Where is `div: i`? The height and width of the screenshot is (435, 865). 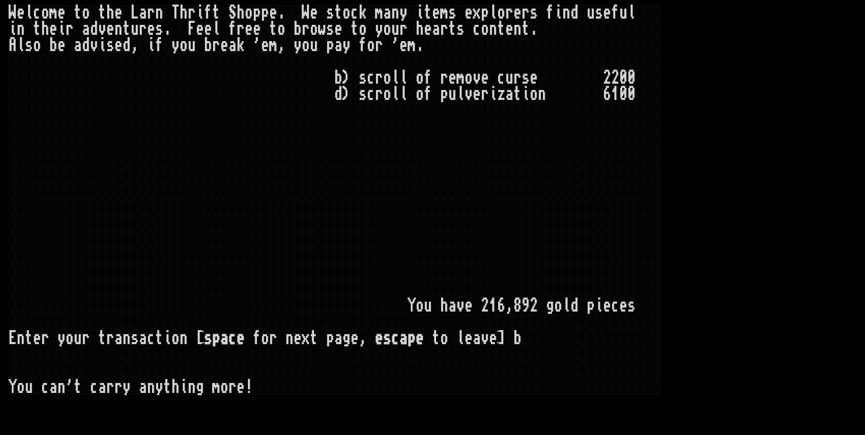 div: i is located at coordinates (526, 94).